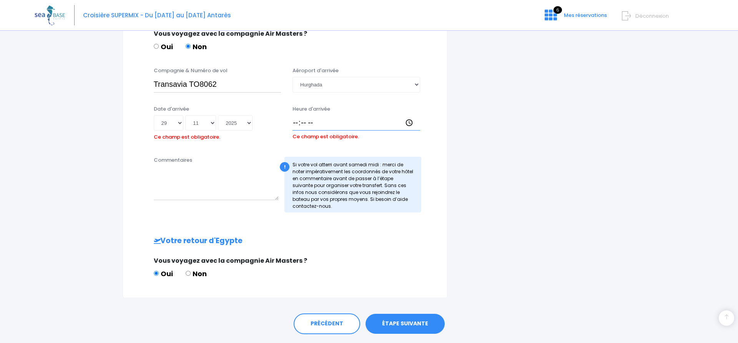  What do you see at coordinates (353, 185) in the screenshot?
I see `div: Si votre vol atterri avant samedi midi : merci de noter impérativement les coordonnés de votre hô...` at bounding box center [353, 185].